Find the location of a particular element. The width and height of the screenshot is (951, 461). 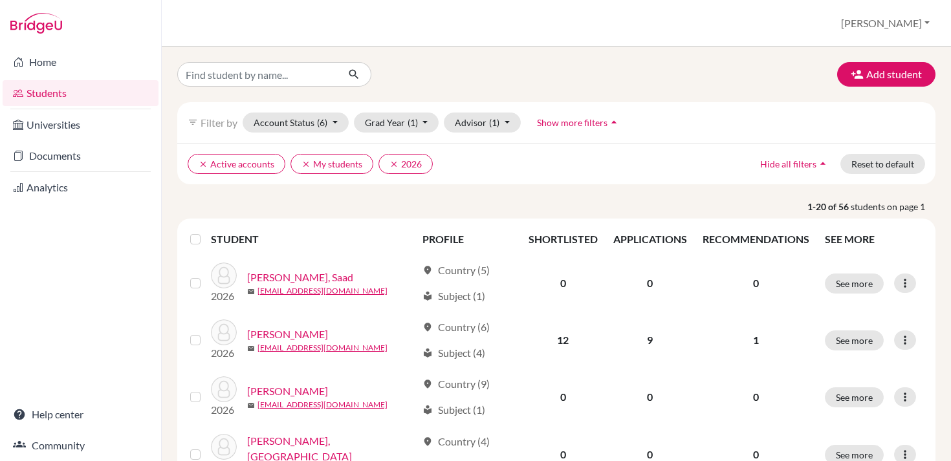

a: Help center is located at coordinates (80, 415).